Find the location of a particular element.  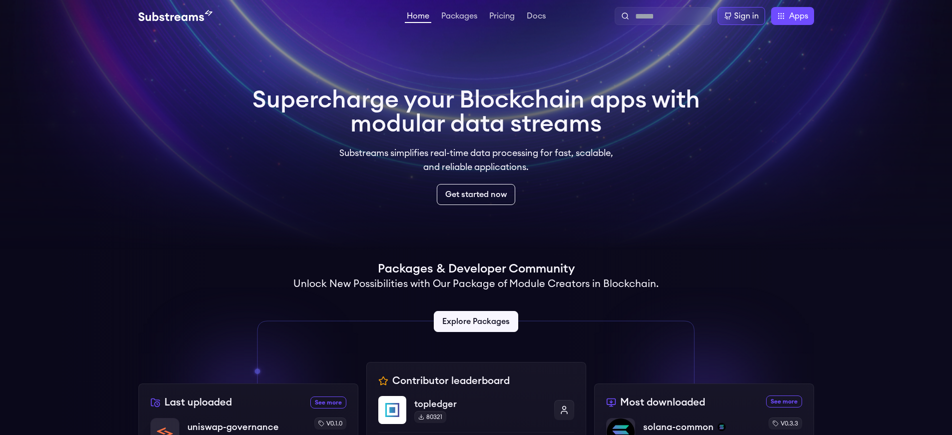

a: Sign in is located at coordinates (741, 16).